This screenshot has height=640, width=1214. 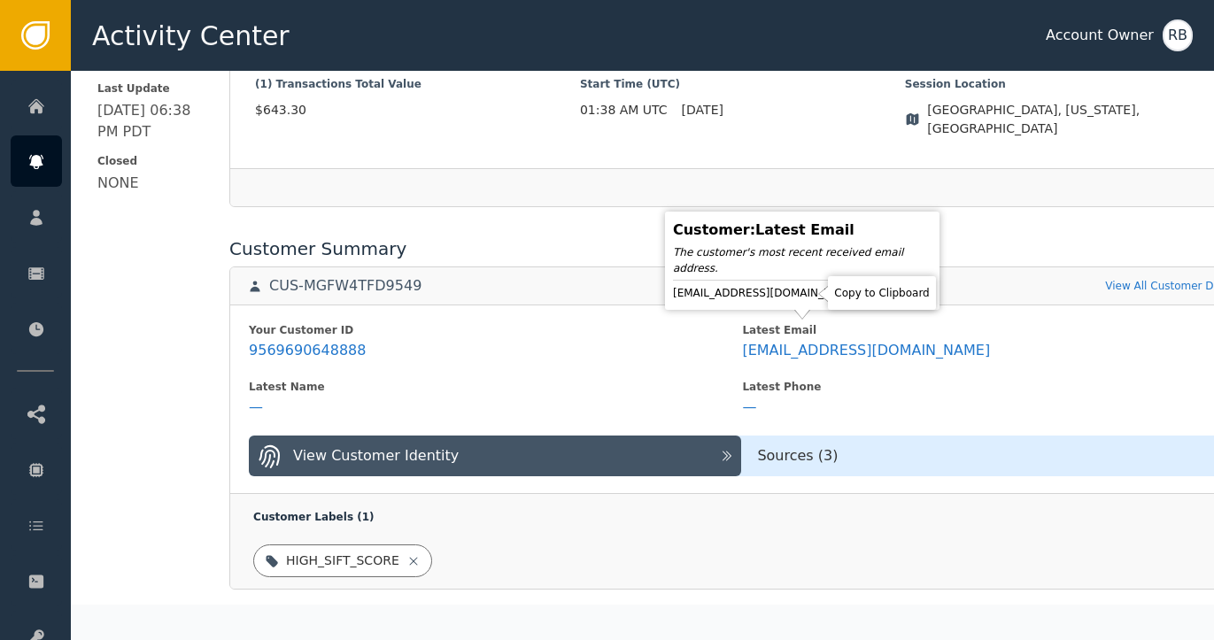 I want to click on span: $643.30, so click(x=417, y=110).